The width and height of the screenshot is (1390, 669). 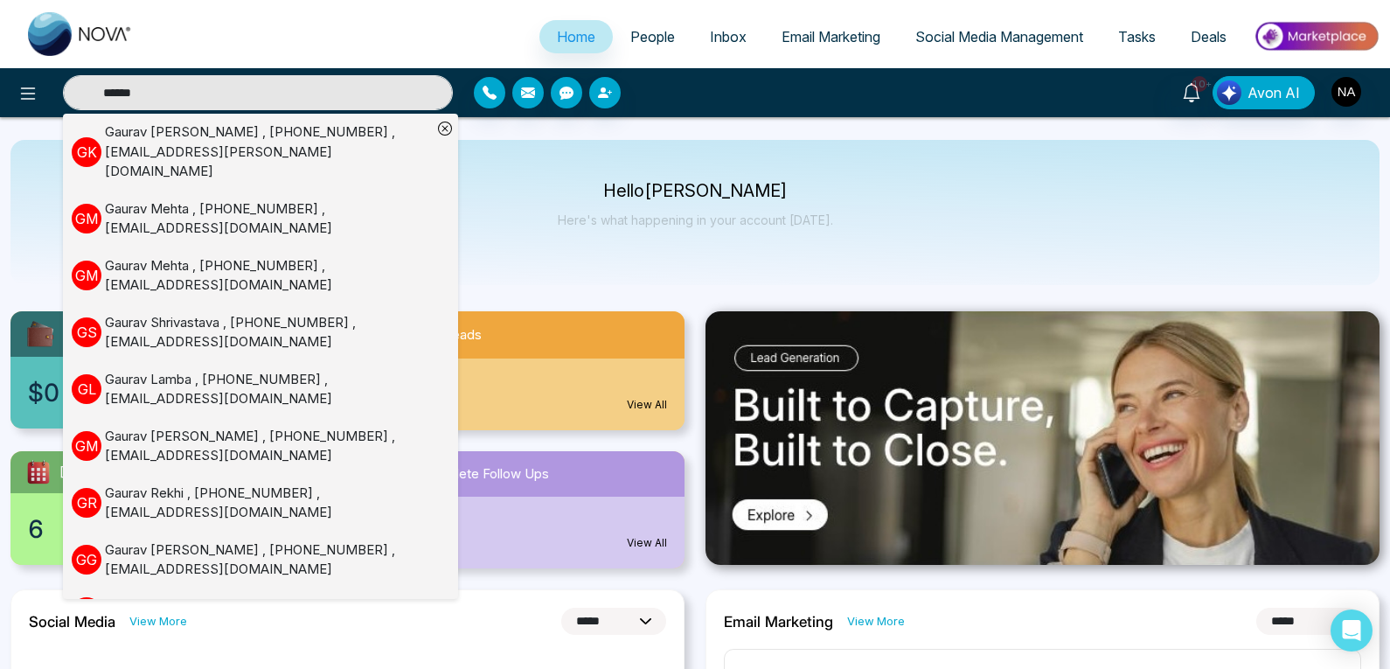 What do you see at coordinates (87, 503) in the screenshot?
I see `p: G R` at bounding box center [87, 503].